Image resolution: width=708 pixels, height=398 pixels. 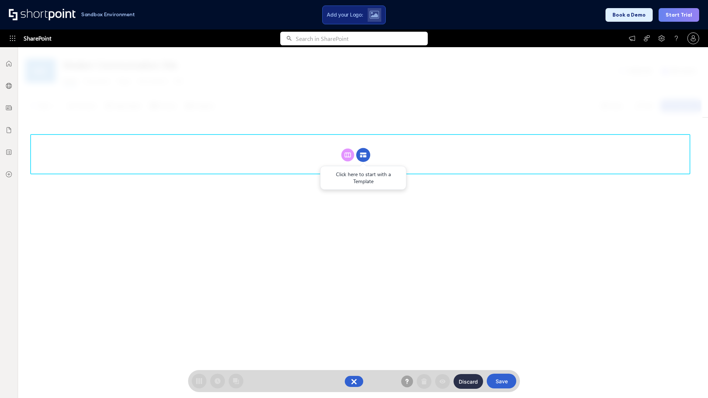 I want to click on button: Book a Demo, so click(x=629, y=15).